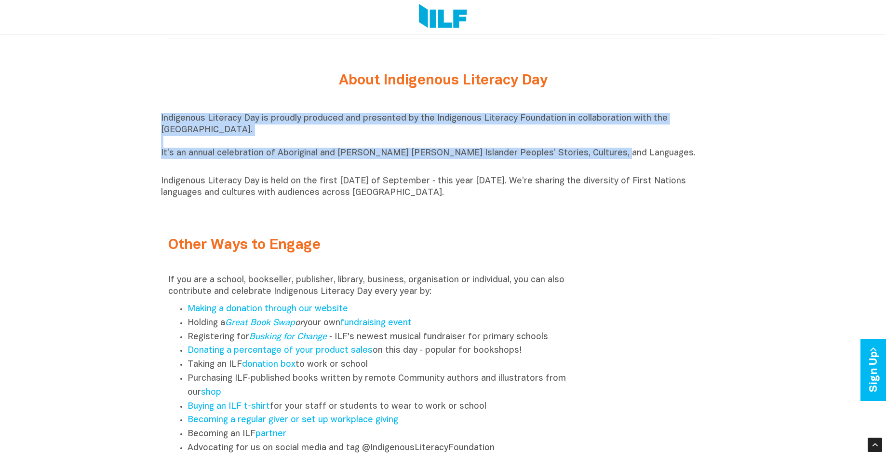  Describe the element at coordinates (382, 407) in the screenshot. I see `li: for your staff or students to wear to work or school` at that location.